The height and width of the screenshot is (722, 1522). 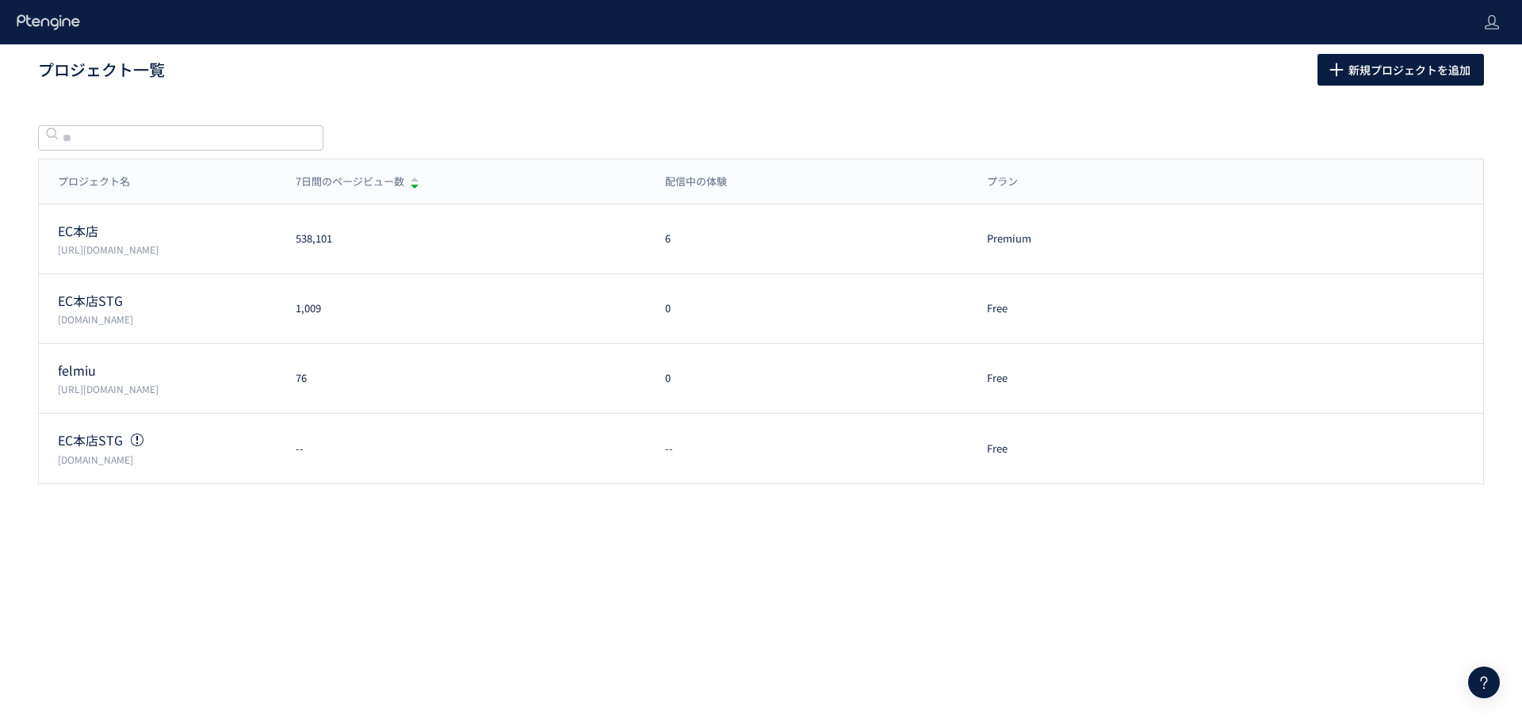 What do you see at coordinates (461, 308) in the screenshot?
I see `div: 1,009` at bounding box center [461, 308].